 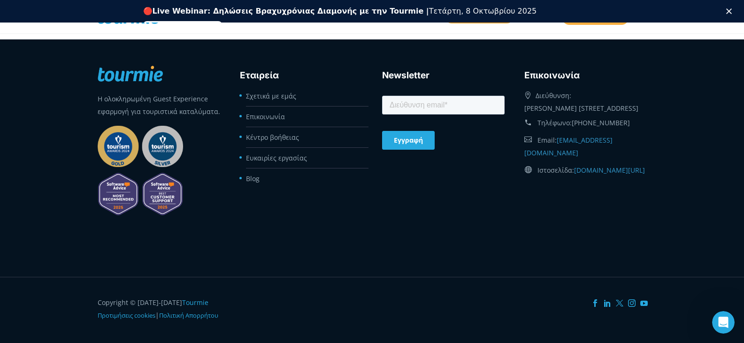 I want to click on a: Πολιτική Απορρήτου, so click(x=189, y=315).